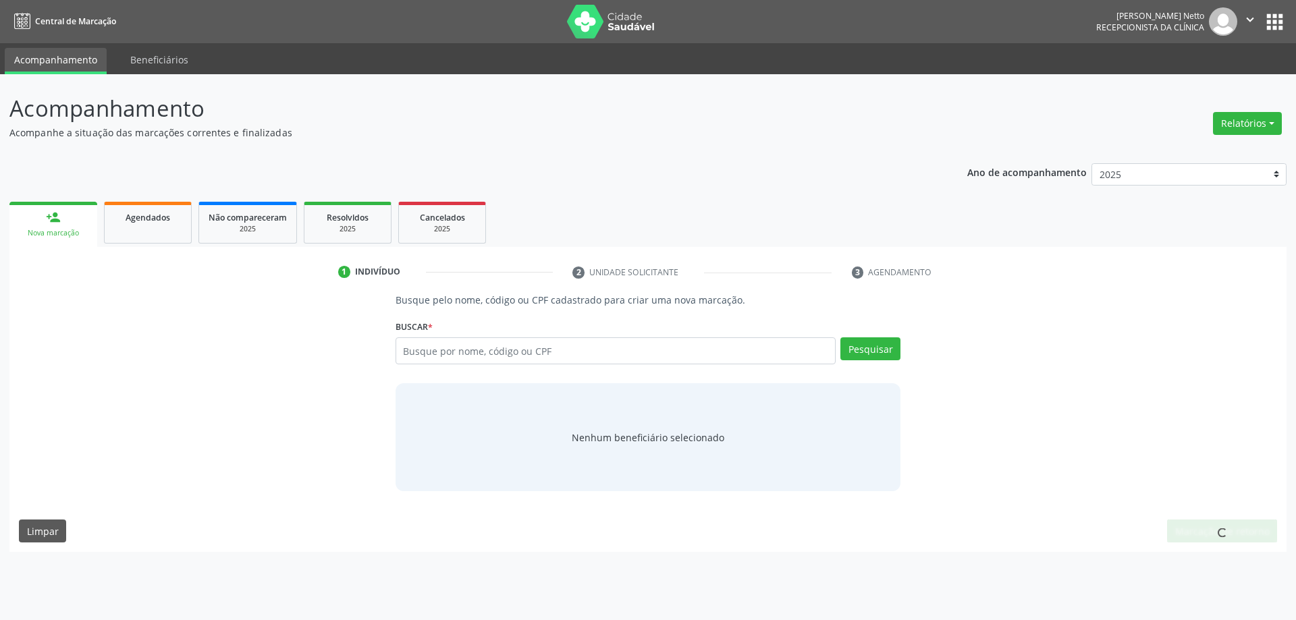  Describe the element at coordinates (1150, 27) in the screenshot. I see `span: Recepcionista da clínica` at that location.